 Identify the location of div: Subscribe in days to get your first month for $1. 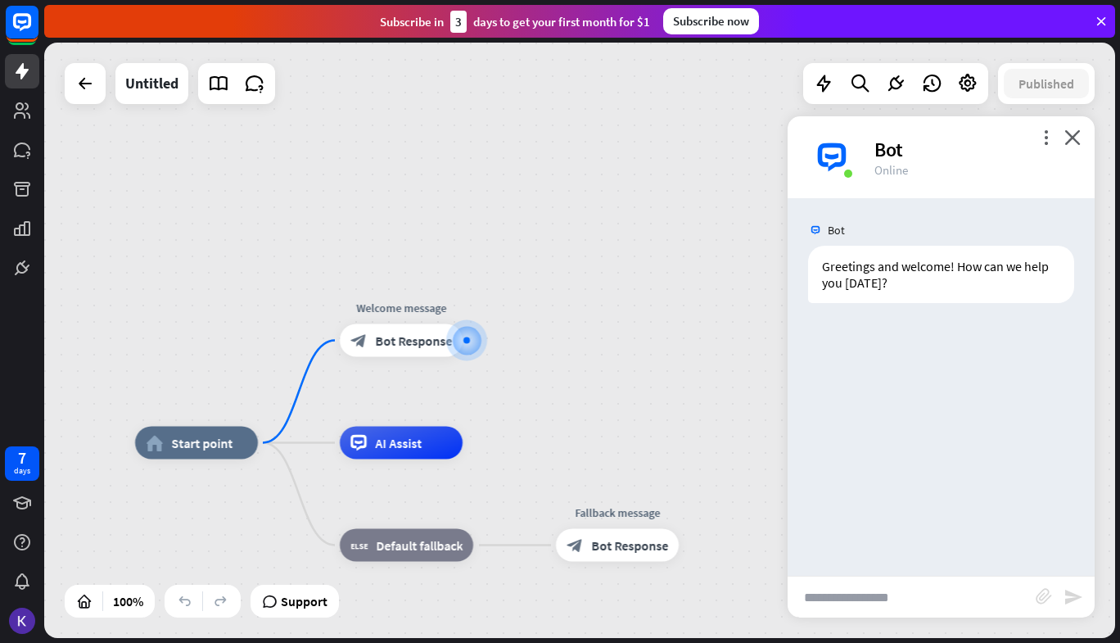
(515, 21).